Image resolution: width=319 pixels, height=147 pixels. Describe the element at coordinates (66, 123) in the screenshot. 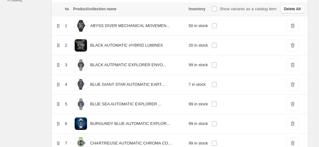

I see `span: 6` at that location.